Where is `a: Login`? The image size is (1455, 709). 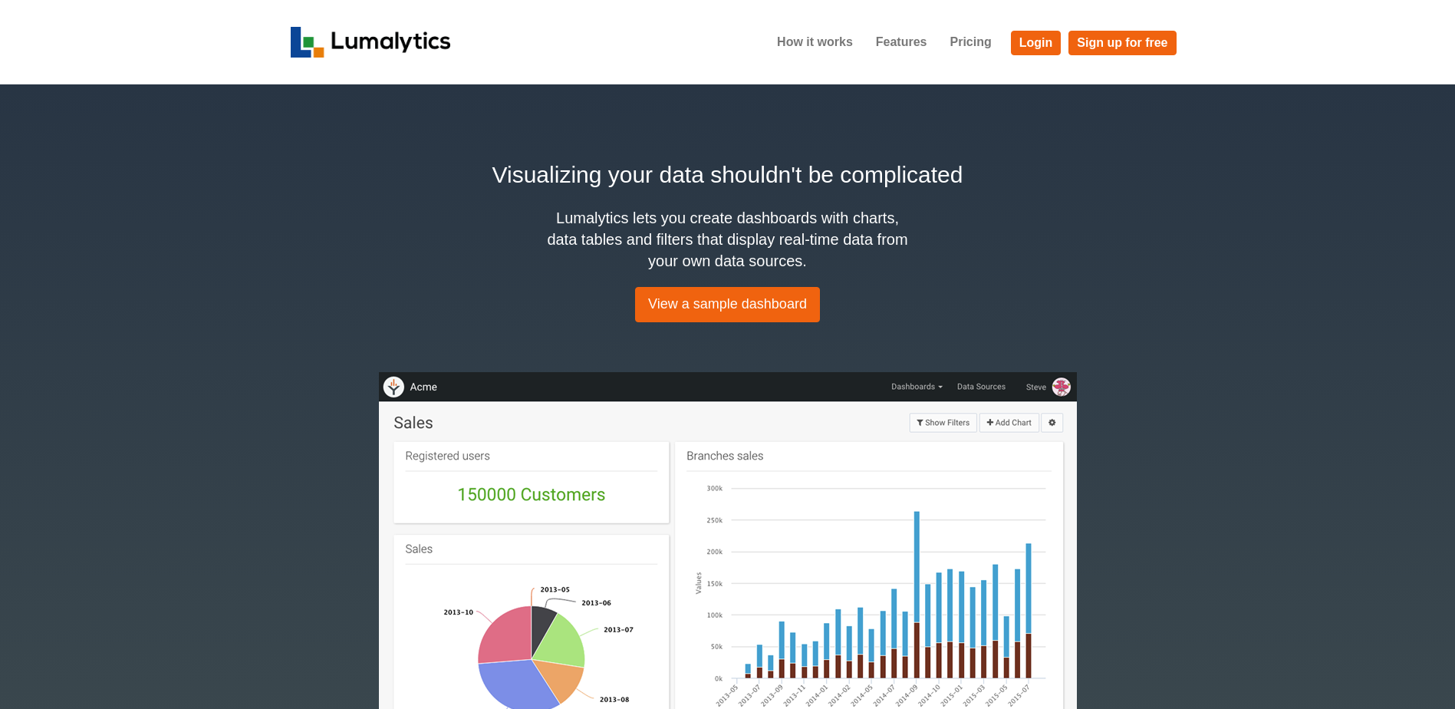 a: Login is located at coordinates (1036, 43).